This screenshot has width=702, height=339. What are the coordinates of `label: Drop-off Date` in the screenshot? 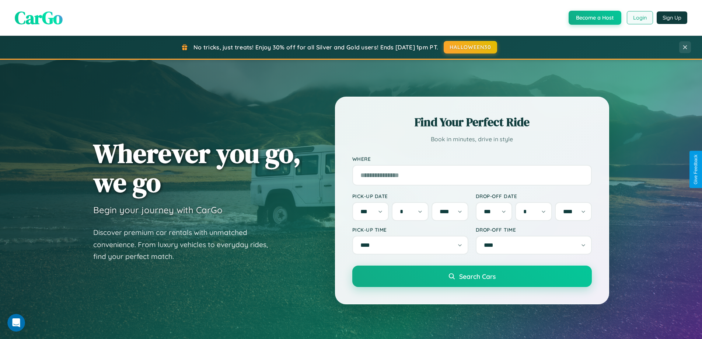 It's located at (534, 196).